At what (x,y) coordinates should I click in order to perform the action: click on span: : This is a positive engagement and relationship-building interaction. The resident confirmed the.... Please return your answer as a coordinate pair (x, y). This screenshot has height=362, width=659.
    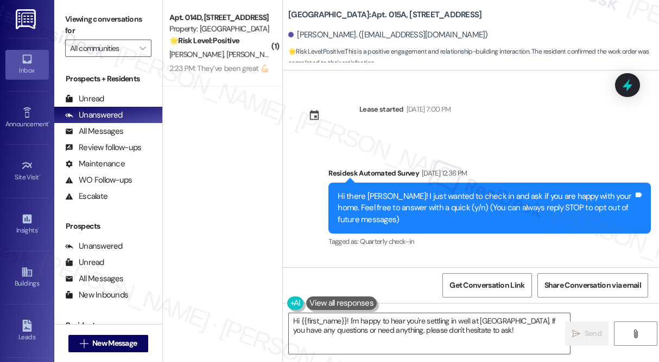
    Looking at the image, I should click on (473, 58).